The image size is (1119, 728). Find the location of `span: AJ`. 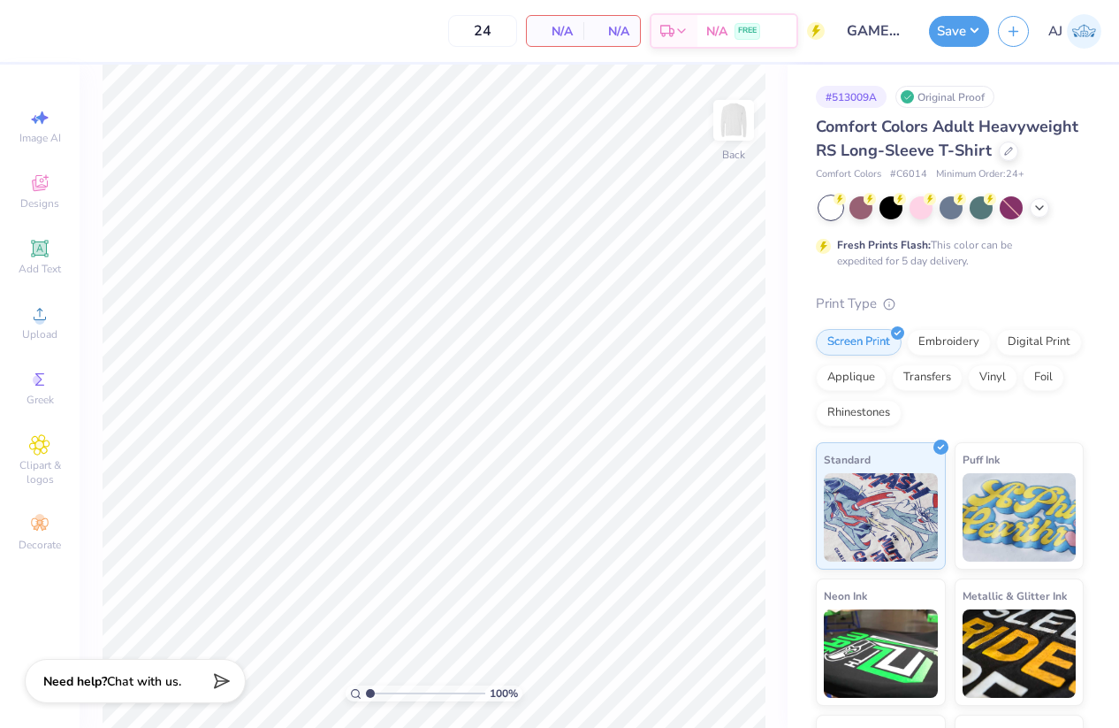

span: AJ is located at coordinates (1056, 31).